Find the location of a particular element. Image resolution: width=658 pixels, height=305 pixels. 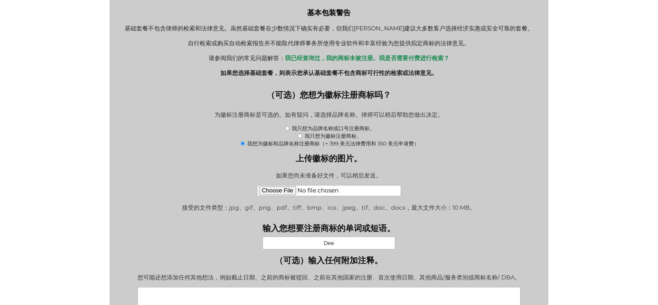

font: 为徽标注册商标是可选的。如有疑问，请选择品牌名称。律师可以稍后帮助您做出决定。 is located at coordinates (329, 115).